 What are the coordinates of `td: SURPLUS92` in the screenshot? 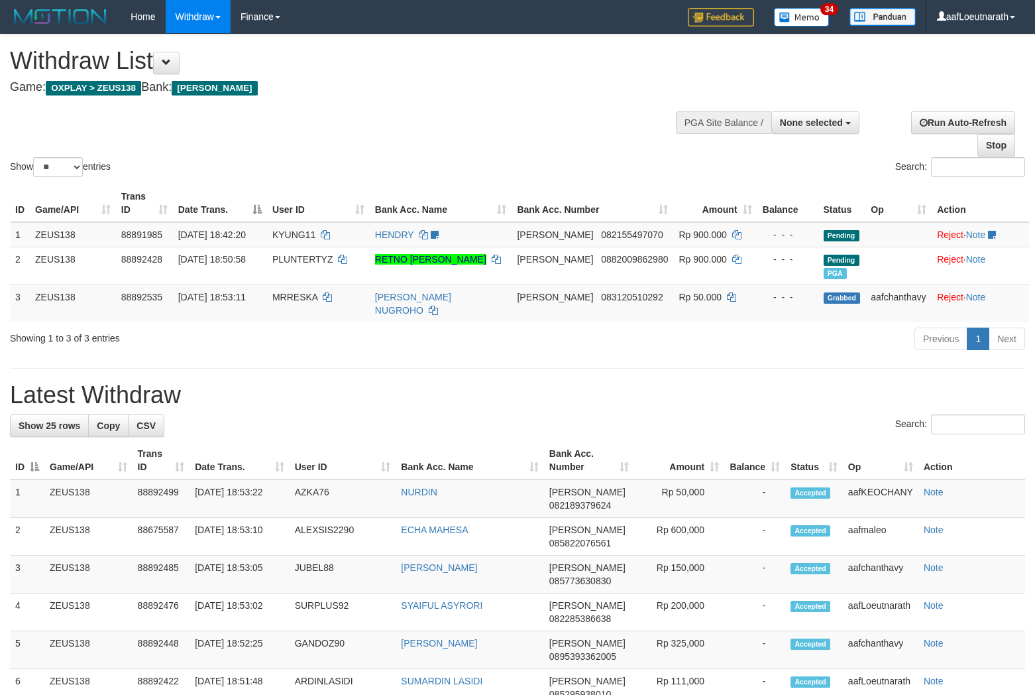 It's located at (343, 612).